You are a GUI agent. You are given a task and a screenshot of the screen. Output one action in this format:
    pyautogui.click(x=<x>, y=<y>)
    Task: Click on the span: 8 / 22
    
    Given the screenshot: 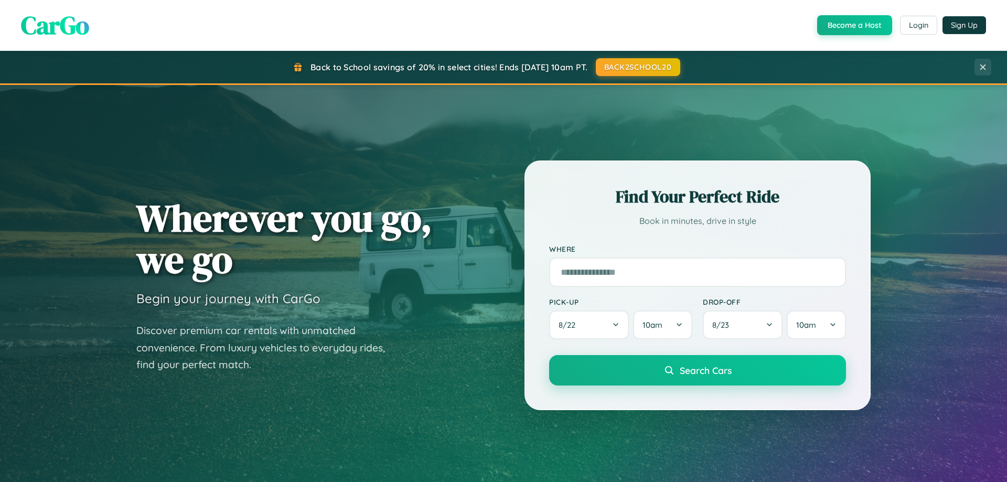 What is the action you would take?
    pyautogui.click(x=570, y=325)
    